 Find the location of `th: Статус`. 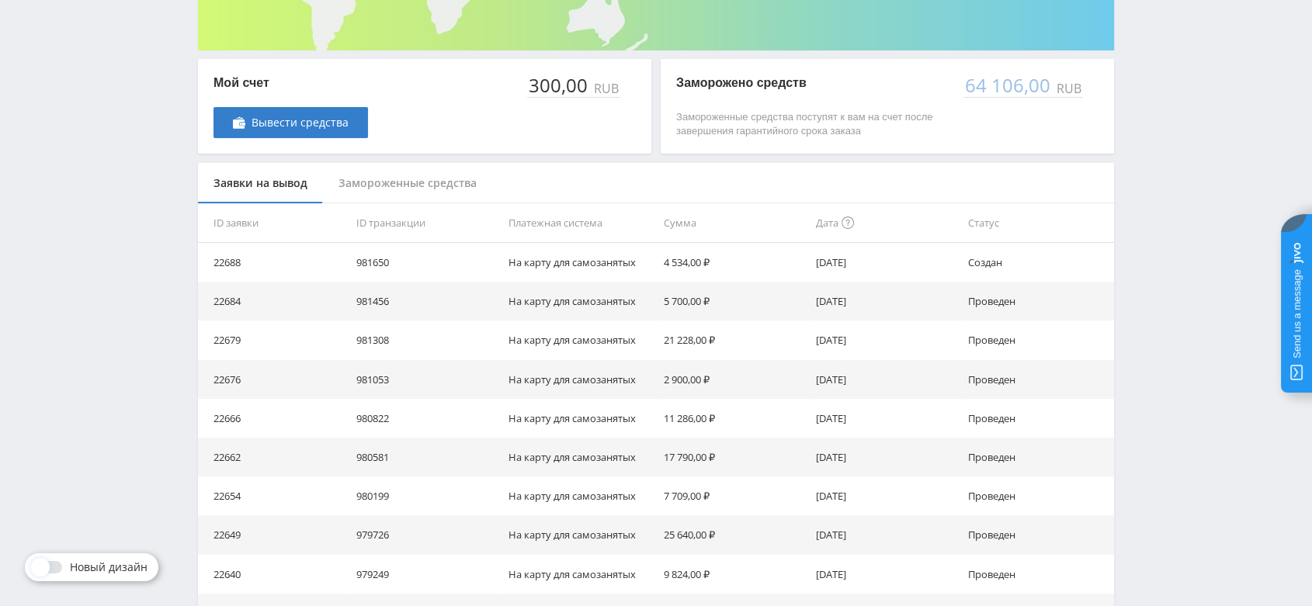

th: Статус is located at coordinates (1038, 223).